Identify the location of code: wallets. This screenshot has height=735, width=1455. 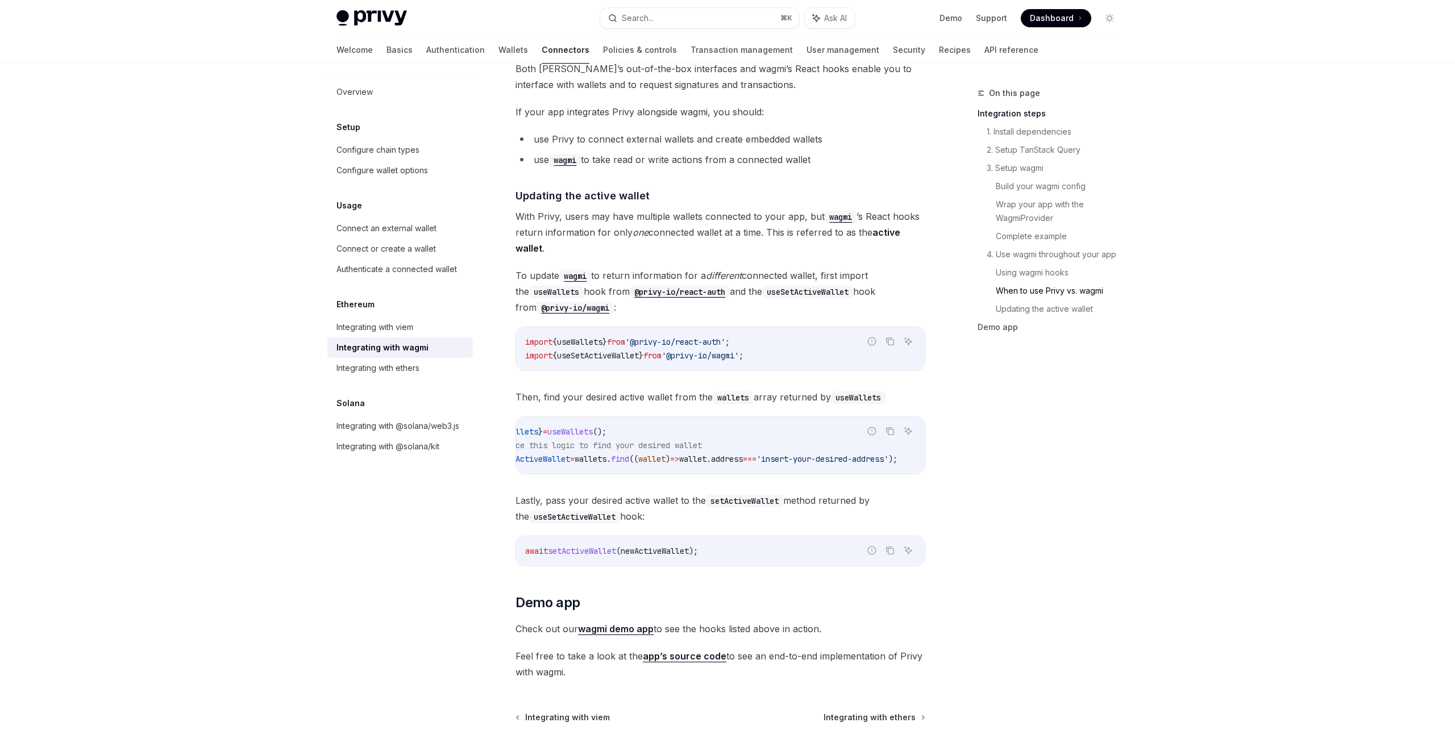
(733, 398).